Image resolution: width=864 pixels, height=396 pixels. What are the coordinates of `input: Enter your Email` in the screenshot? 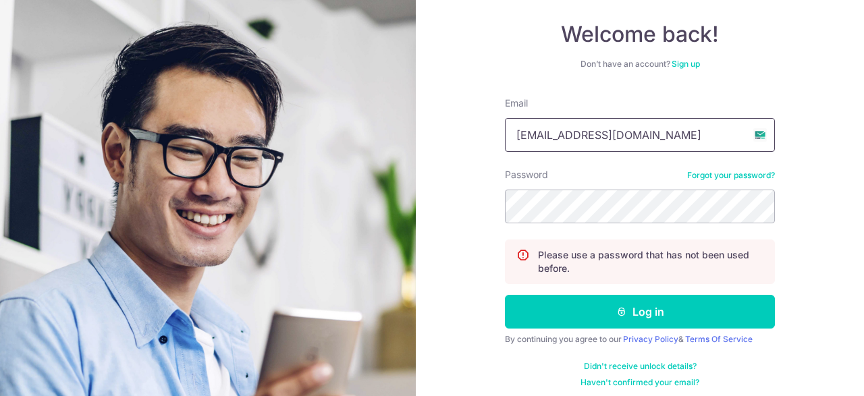 It's located at (640, 135).